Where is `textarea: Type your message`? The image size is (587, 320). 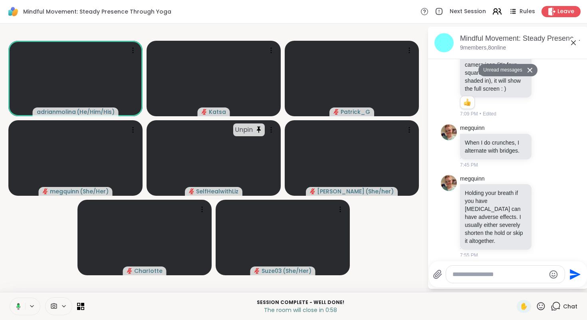 textarea: Type your message is located at coordinates (499, 274).